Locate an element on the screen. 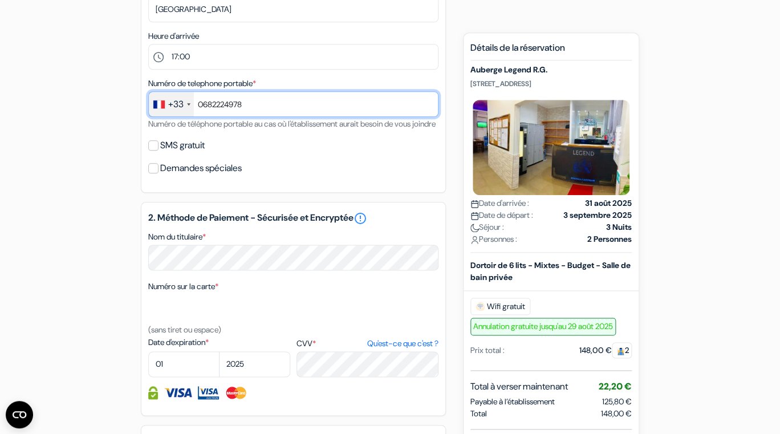 The height and width of the screenshot is (434, 780). label: Numéro sur la carte is located at coordinates (183, 286).